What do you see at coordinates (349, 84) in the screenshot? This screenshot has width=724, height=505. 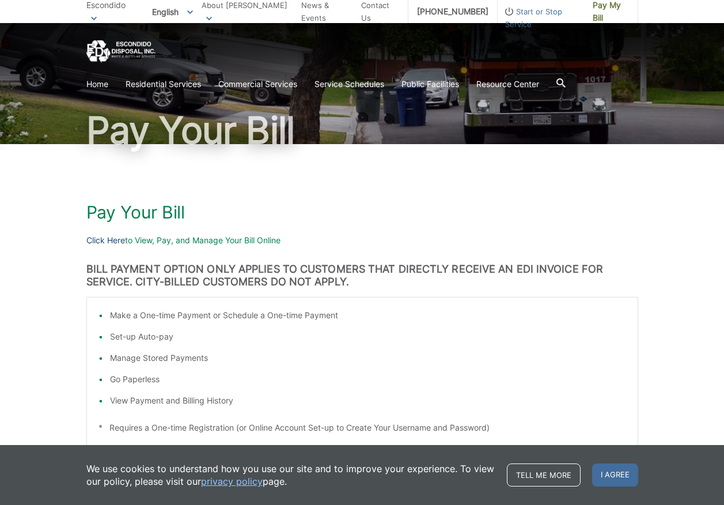 I see `a: Service Schedules` at bounding box center [349, 84].